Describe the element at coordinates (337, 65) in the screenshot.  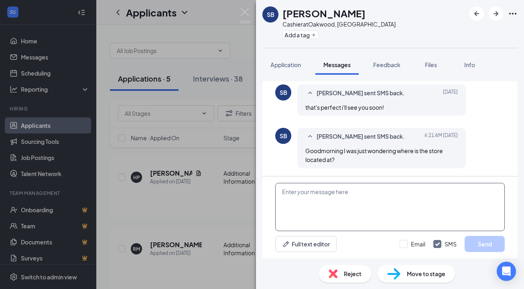
I see `span: Messages` at that location.